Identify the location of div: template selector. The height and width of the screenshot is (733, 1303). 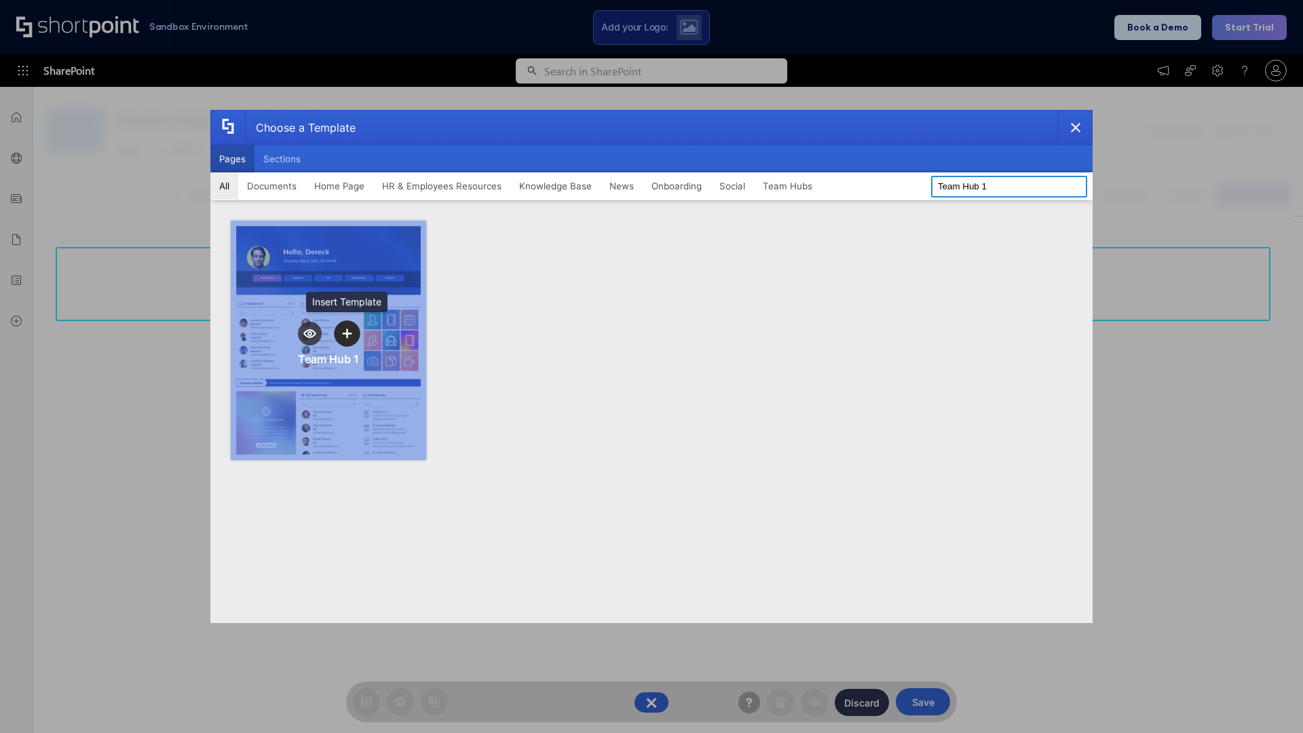
(652, 367).